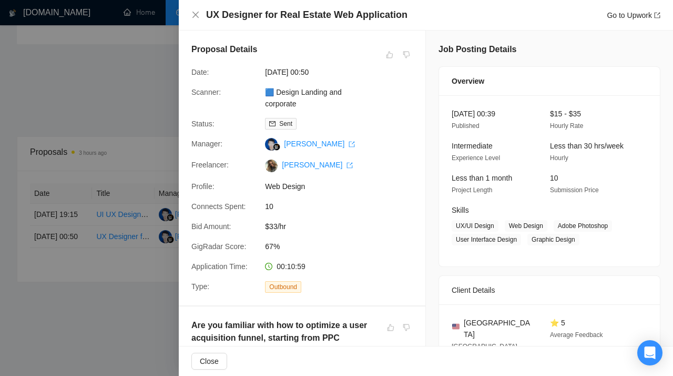 Image resolution: width=673 pixels, height=376 pixels. What do you see at coordinates (475, 226) in the screenshot?
I see `span: UX/UI Design` at bounding box center [475, 226].